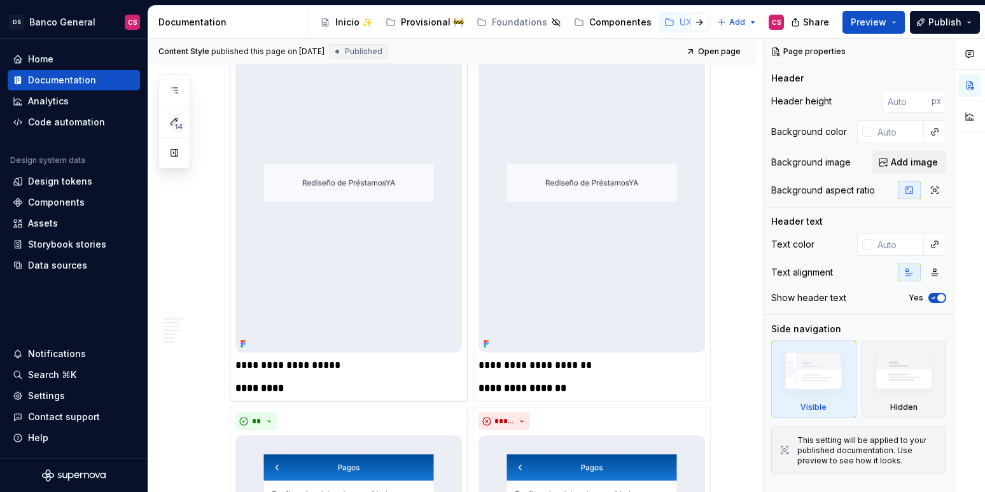 The width and height of the screenshot is (985, 492). Describe the element at coordinates (74, 244) in the screenshot. I see `a: Storybook stories` at that location.